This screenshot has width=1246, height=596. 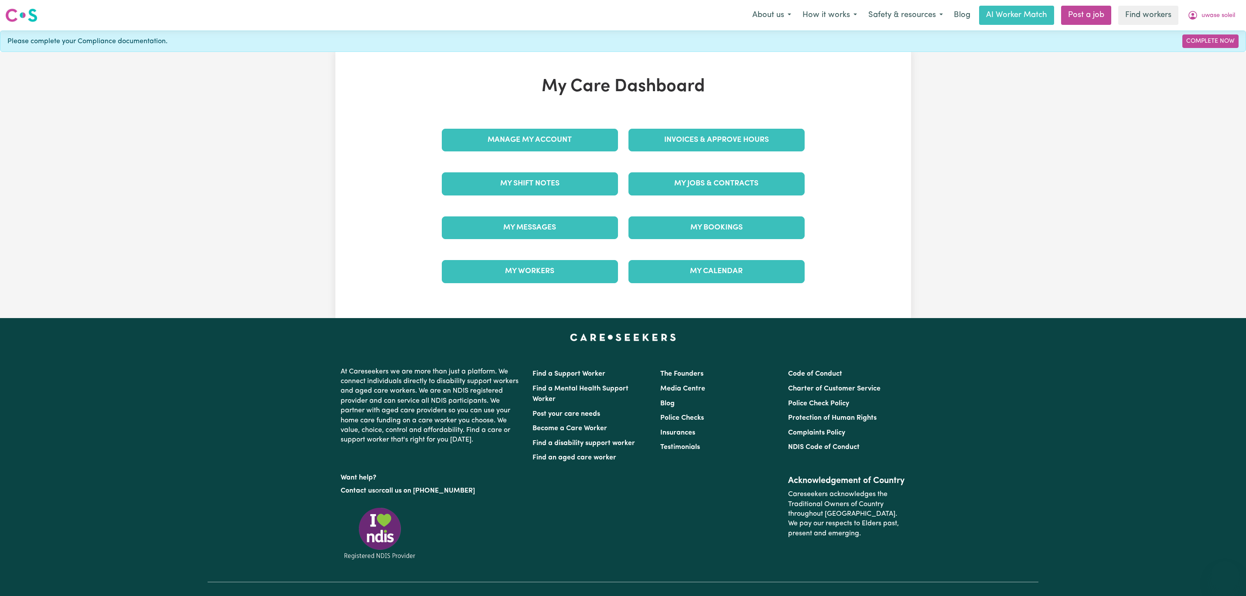 What do you see at coordinates (717, 271) in the screenshot?
I see `a: My Calendar` at bounding box center [717, 271].